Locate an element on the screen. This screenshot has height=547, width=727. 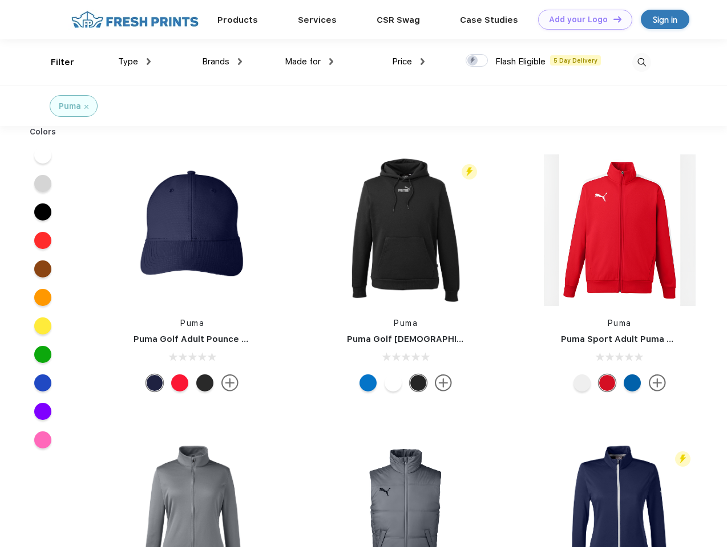
span: Type is located at coordinates (128, 62).